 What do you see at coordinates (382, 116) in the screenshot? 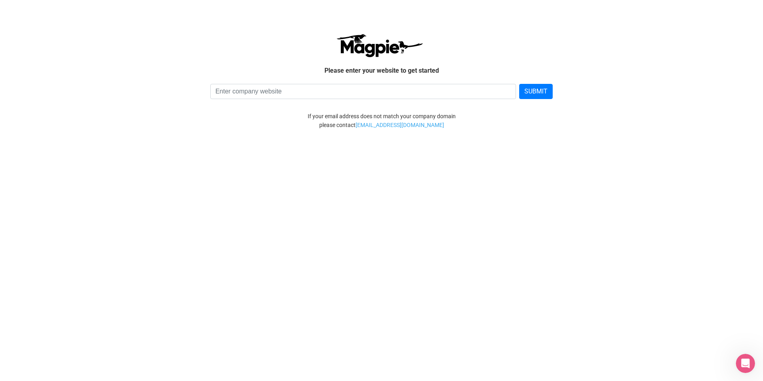
I see `div: If your email address does not match your company domain` at bounding box center [382, 116].